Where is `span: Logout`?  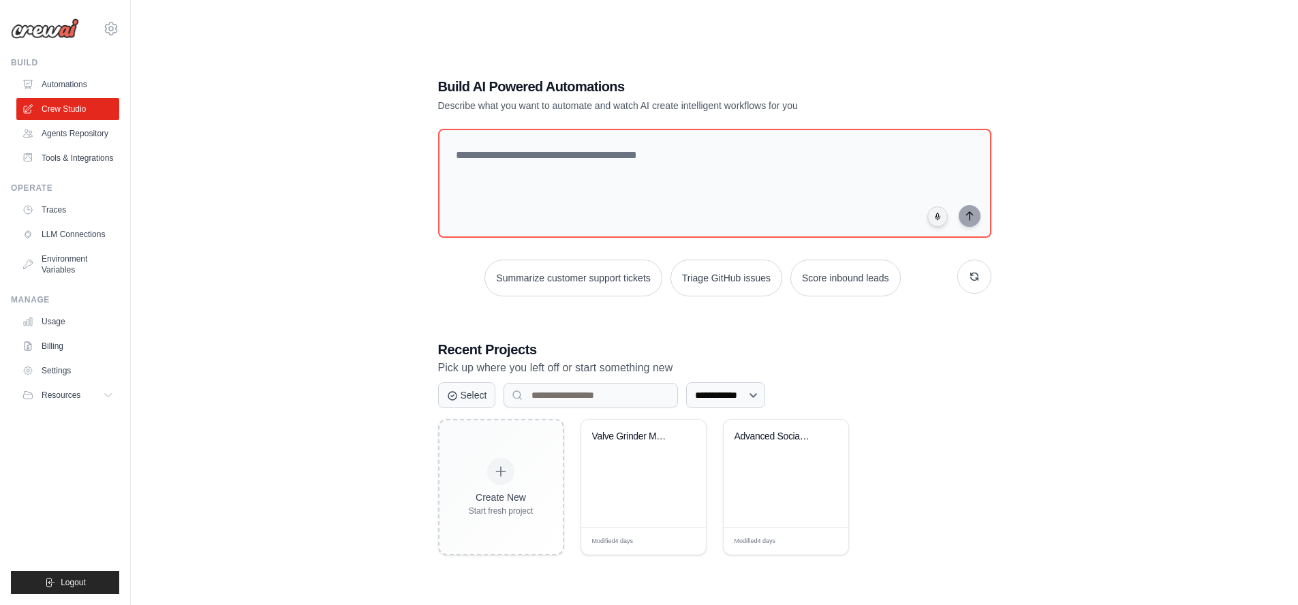 span: Logout is located at coordinates (73, 583).